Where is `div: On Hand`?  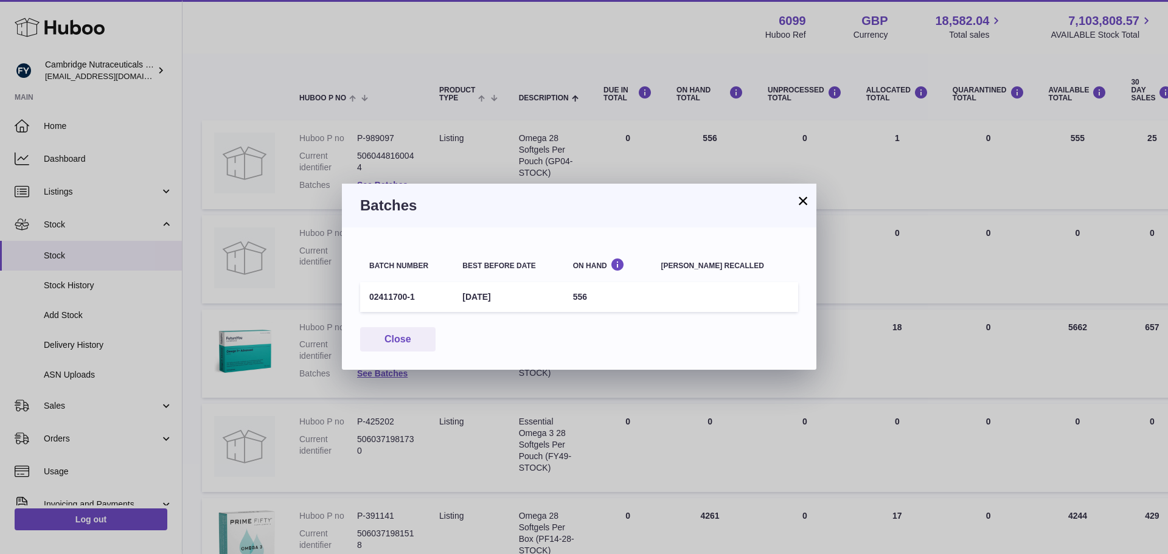
div: On Hand is located at coordinates (608, 263).